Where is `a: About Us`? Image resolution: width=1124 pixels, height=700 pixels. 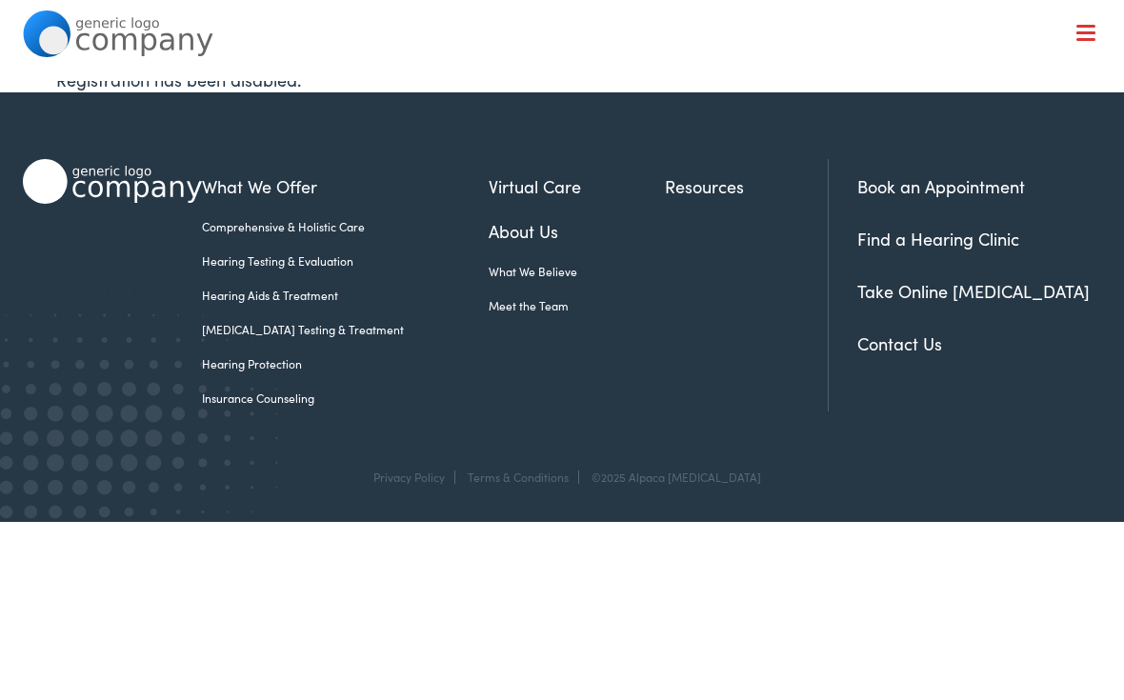
a: About Us is located at coordinates (576, 231).